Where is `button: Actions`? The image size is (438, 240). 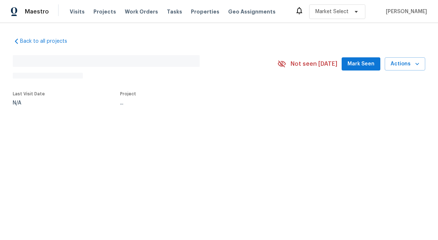
button: Actions is located at coordinates (405, 64).